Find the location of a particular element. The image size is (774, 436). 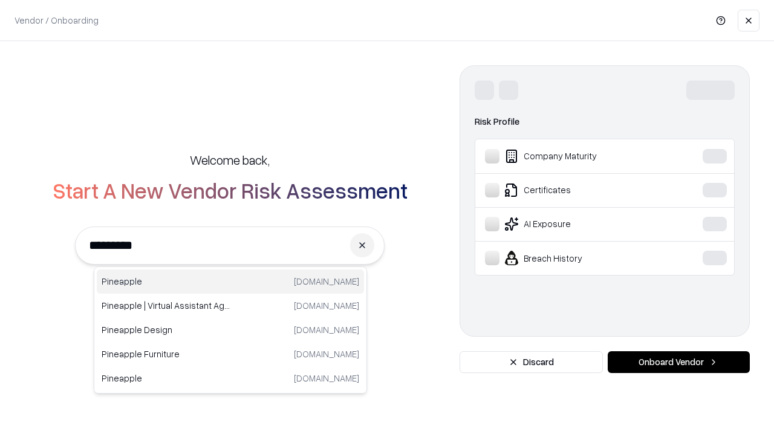

div: Suggestions is located at coordinates (231, 330).